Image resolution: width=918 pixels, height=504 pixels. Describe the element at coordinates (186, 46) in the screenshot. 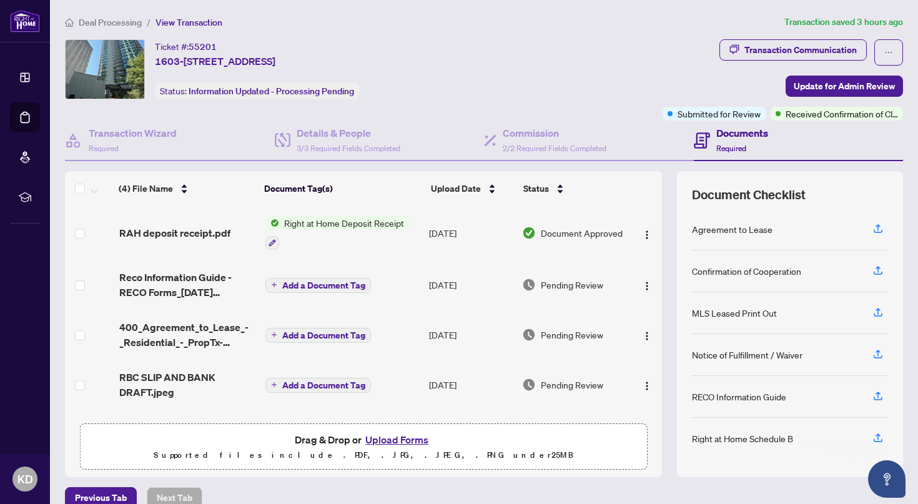

I see `div: Ticket #:` at that location.